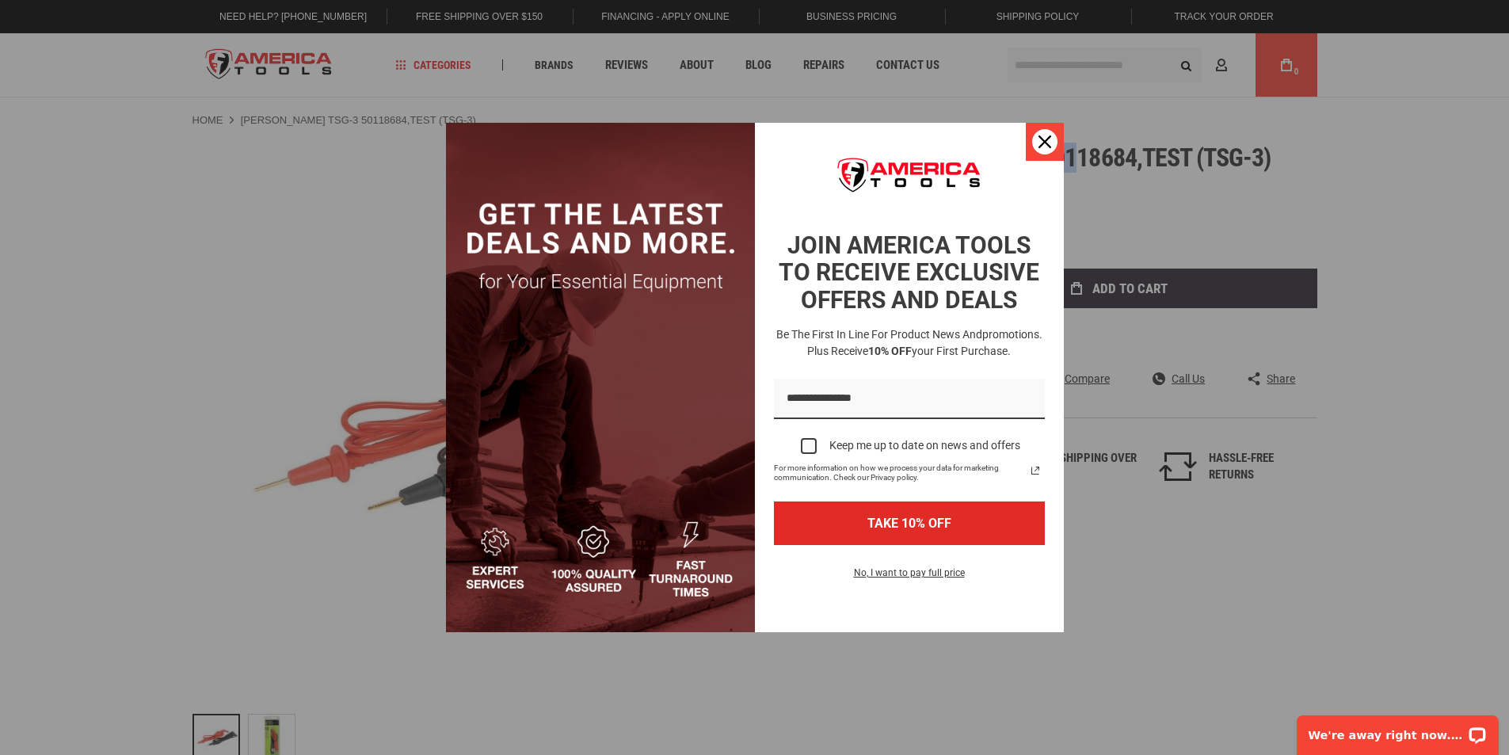 This screenshot has height=755, width=1509. Describe the element at coordinates (192, 30) in the screenshot. I see `button: Open LiveChat chat widget` at that location.